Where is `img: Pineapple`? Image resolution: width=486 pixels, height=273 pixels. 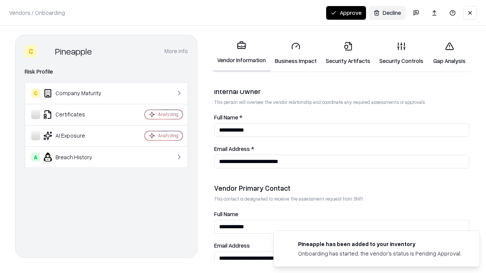 img: Pineapple is located at coordinates (46, 51).